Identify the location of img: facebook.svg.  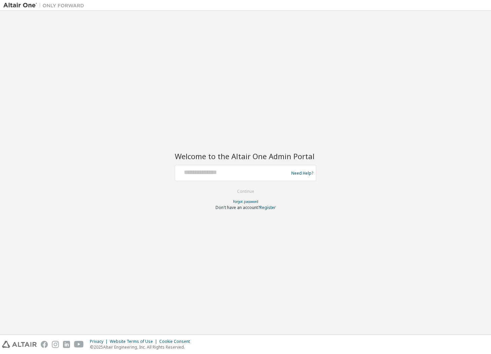
(44, 344).